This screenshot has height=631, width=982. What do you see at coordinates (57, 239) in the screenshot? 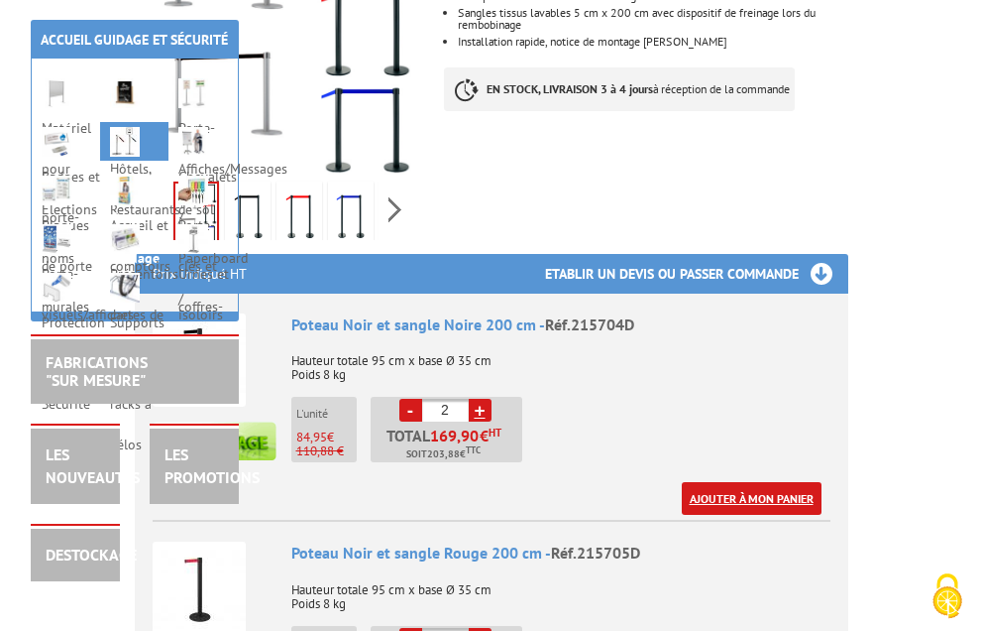
I see `img: Porte-visuels/affiches comptoirs` at bounding box center [57, 239].